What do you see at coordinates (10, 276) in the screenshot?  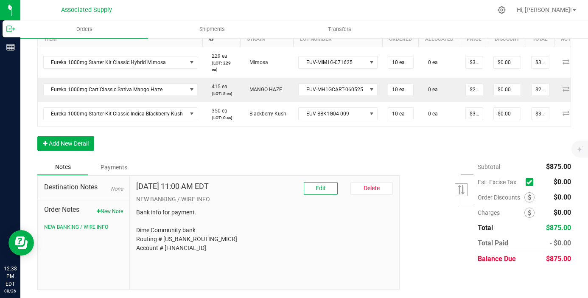 I see `p: 12:38 PM EDT` at bounding box center [10, 276].